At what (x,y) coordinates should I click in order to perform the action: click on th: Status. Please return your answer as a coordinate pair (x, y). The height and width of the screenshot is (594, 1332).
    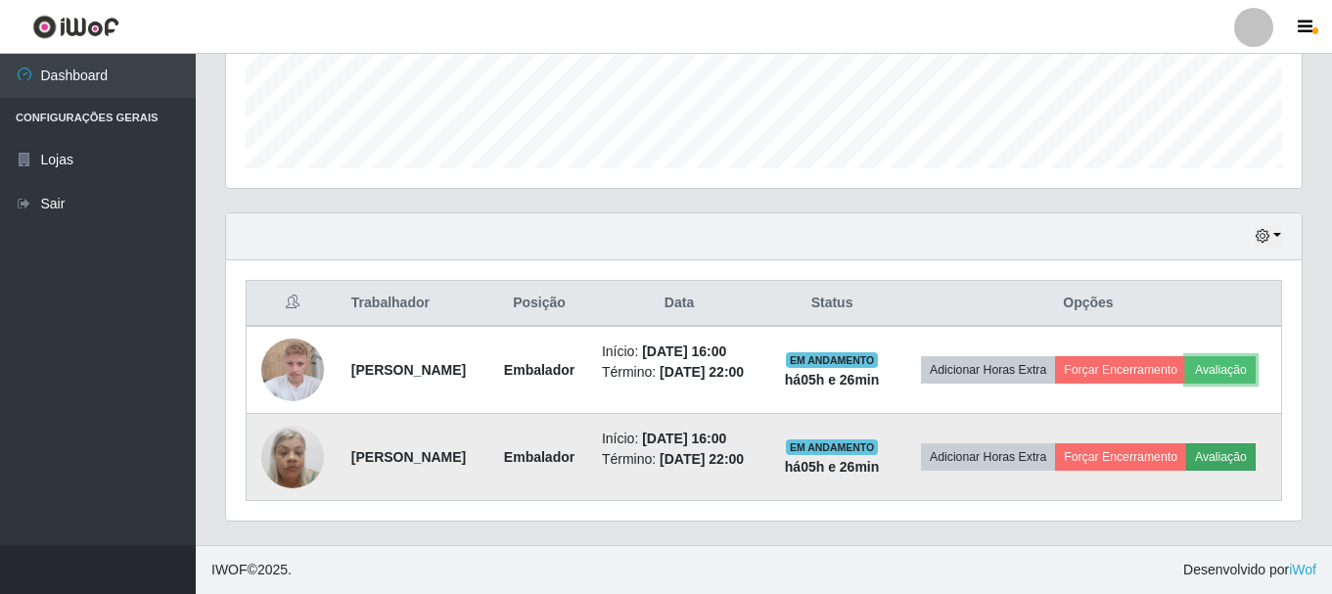
    Looking at the image, I should click on (832, 304).